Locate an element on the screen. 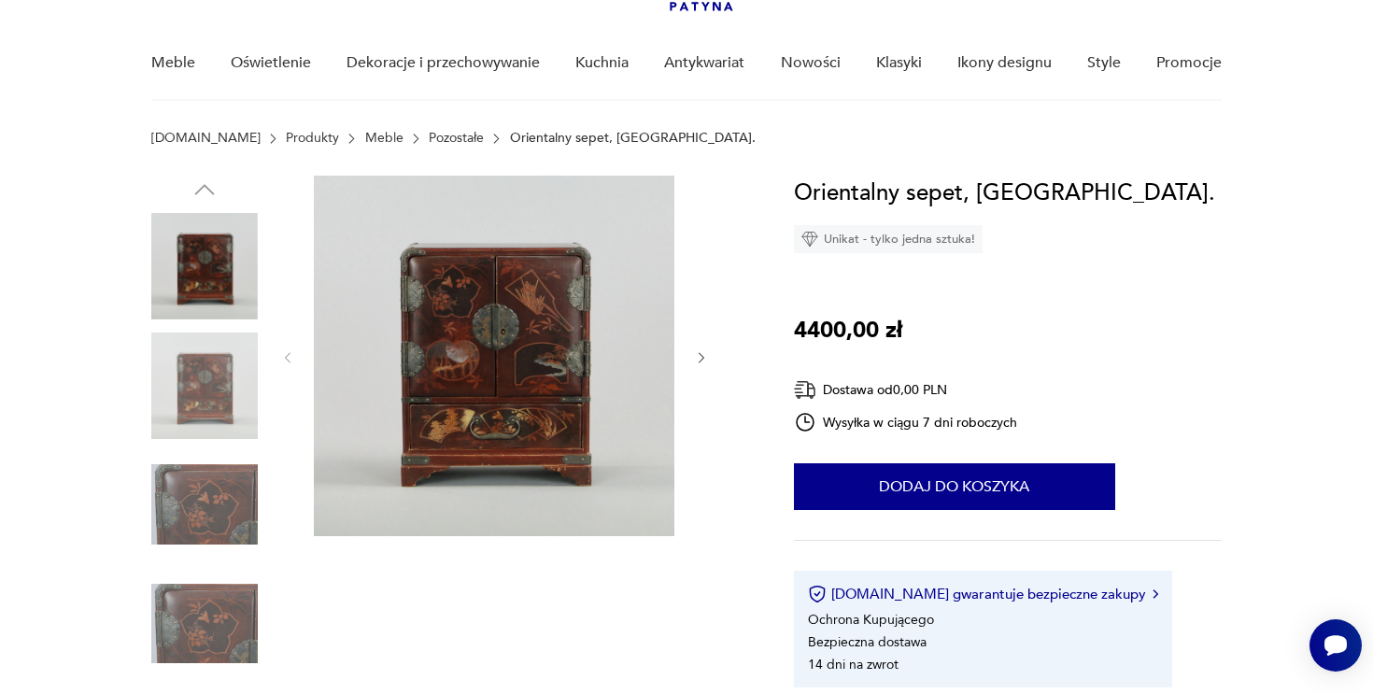 Image resolution: width=1373 pixels, height=694 pixels. img: Ikona strzałki w prawo is located at coordinates (1155, 594).